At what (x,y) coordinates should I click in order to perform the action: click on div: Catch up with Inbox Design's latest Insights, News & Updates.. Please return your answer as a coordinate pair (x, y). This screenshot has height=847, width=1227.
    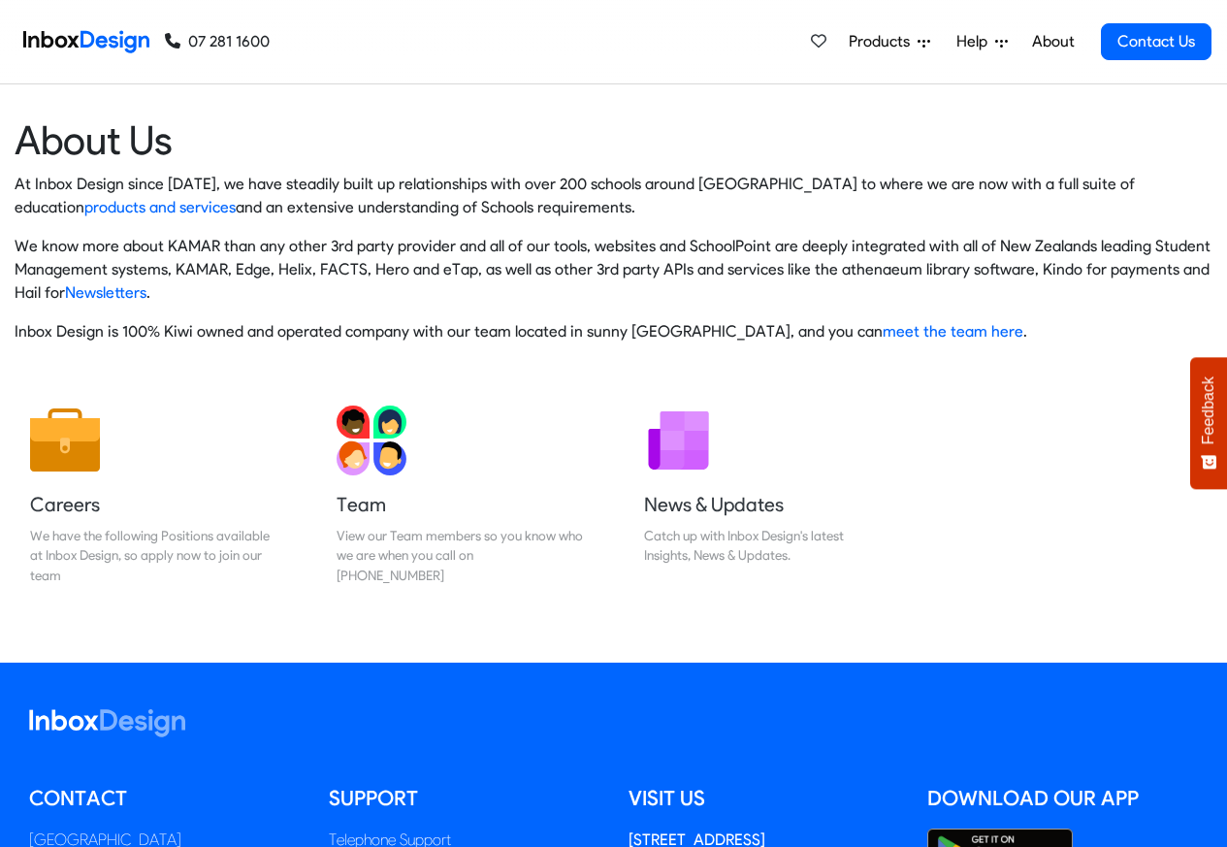
    Looking at the image, I should click on (767, 545).